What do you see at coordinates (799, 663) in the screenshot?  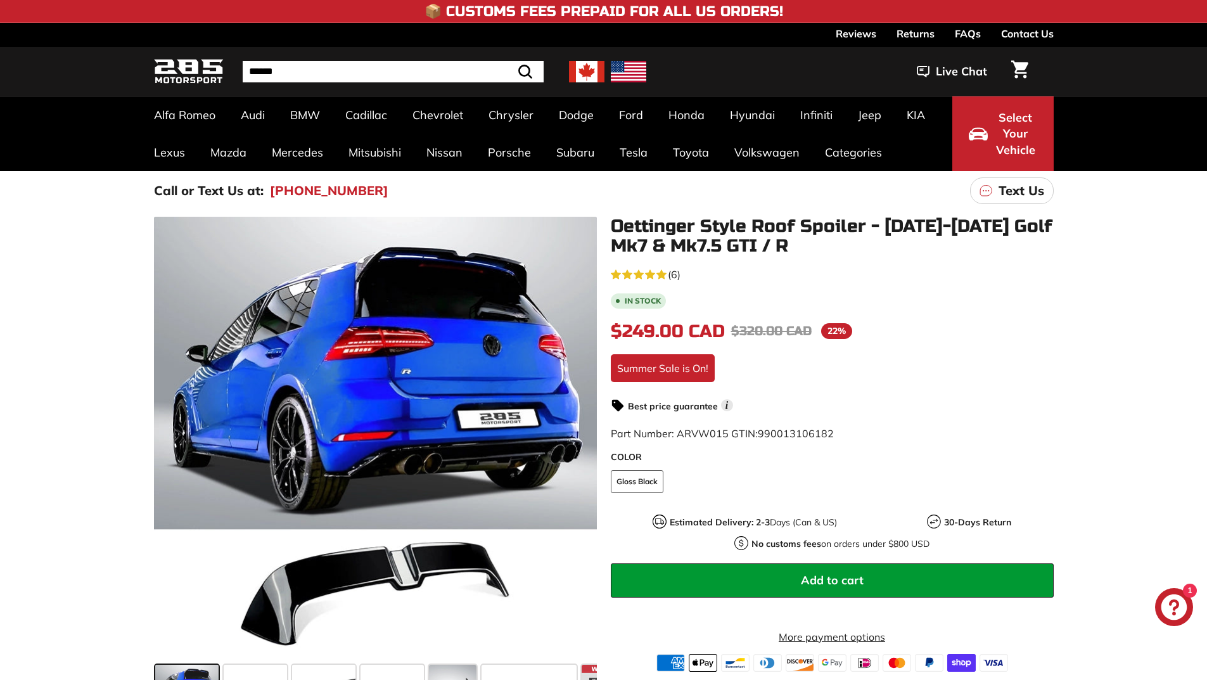 I see `img: discover` at bounding box center [799, 663].